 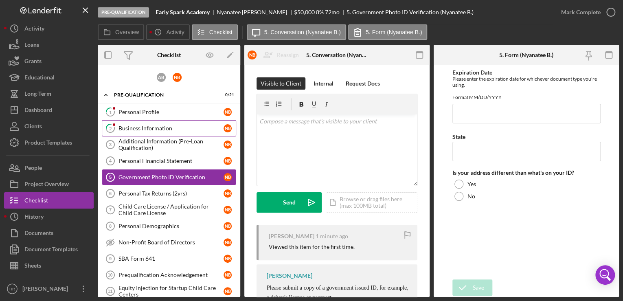 I want to click on div: 5. Form (Nyanatee B.), so click(x=527, y=55).